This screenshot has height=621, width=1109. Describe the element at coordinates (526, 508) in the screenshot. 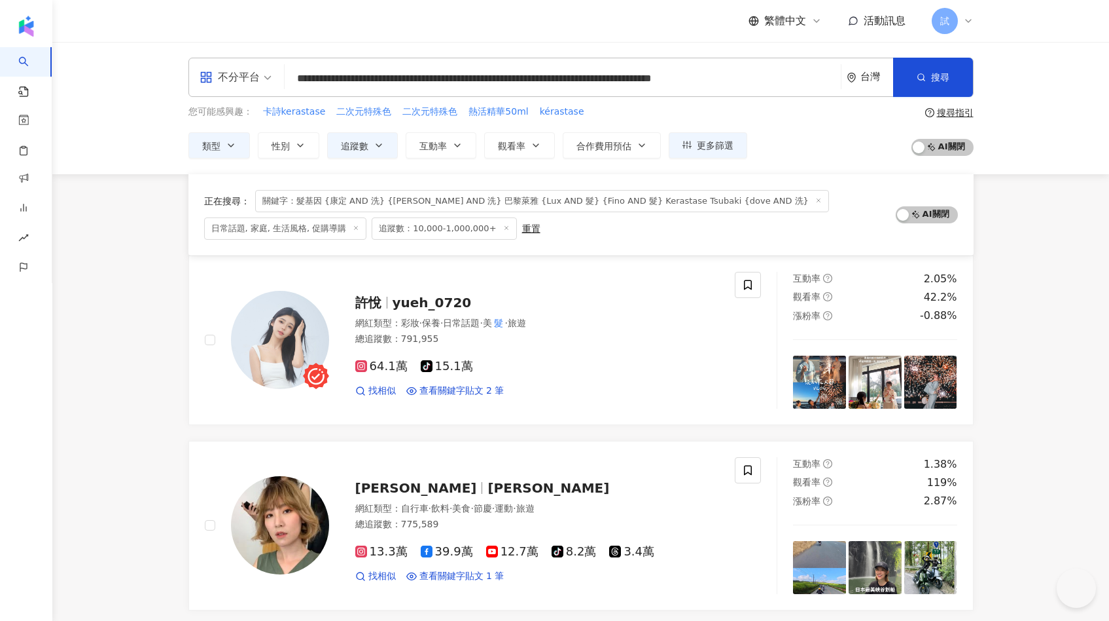

I see `span: 旅遊` at that location.